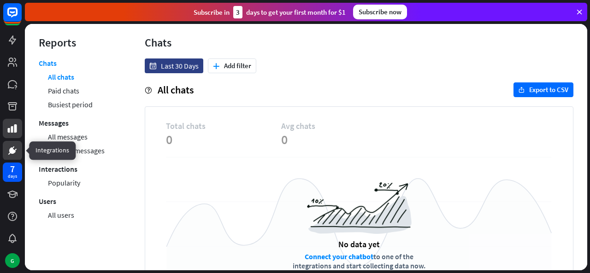 This screenshot has height=273, width=590. Describe the element at coordinates (48, 202) in the screenshot. I see `a: Users` at that location.